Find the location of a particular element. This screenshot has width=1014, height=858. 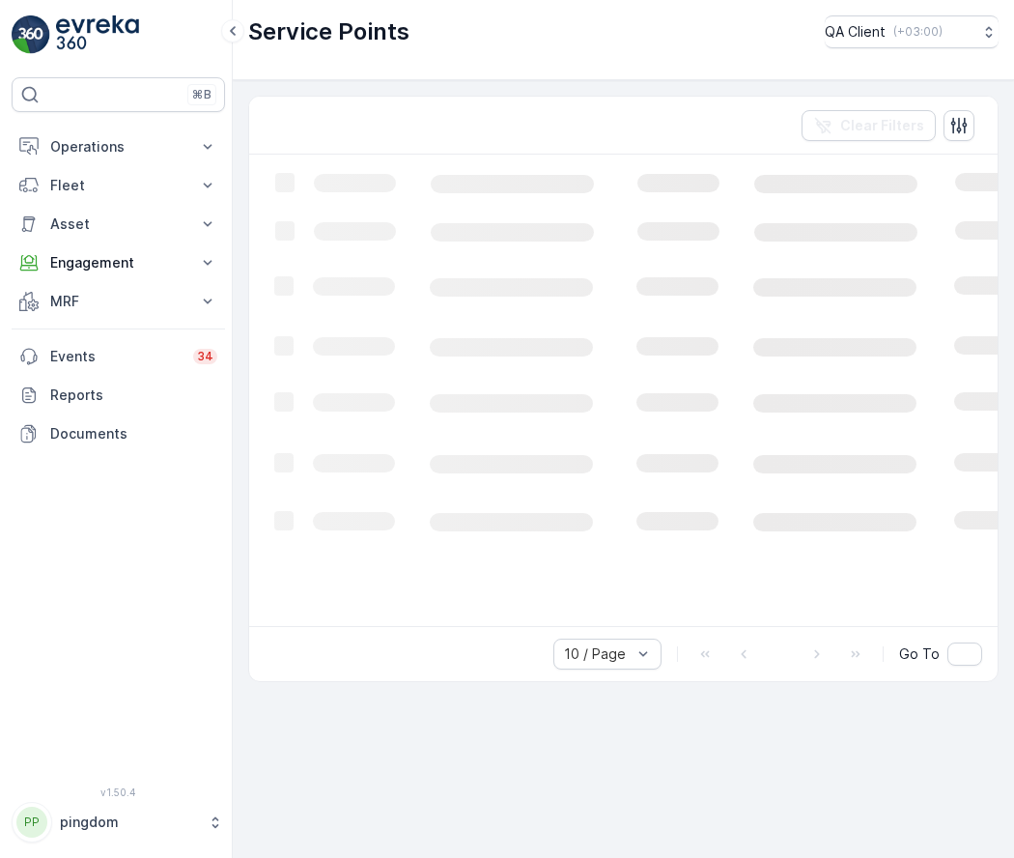

div: PP is located at coordinates (32, 822).